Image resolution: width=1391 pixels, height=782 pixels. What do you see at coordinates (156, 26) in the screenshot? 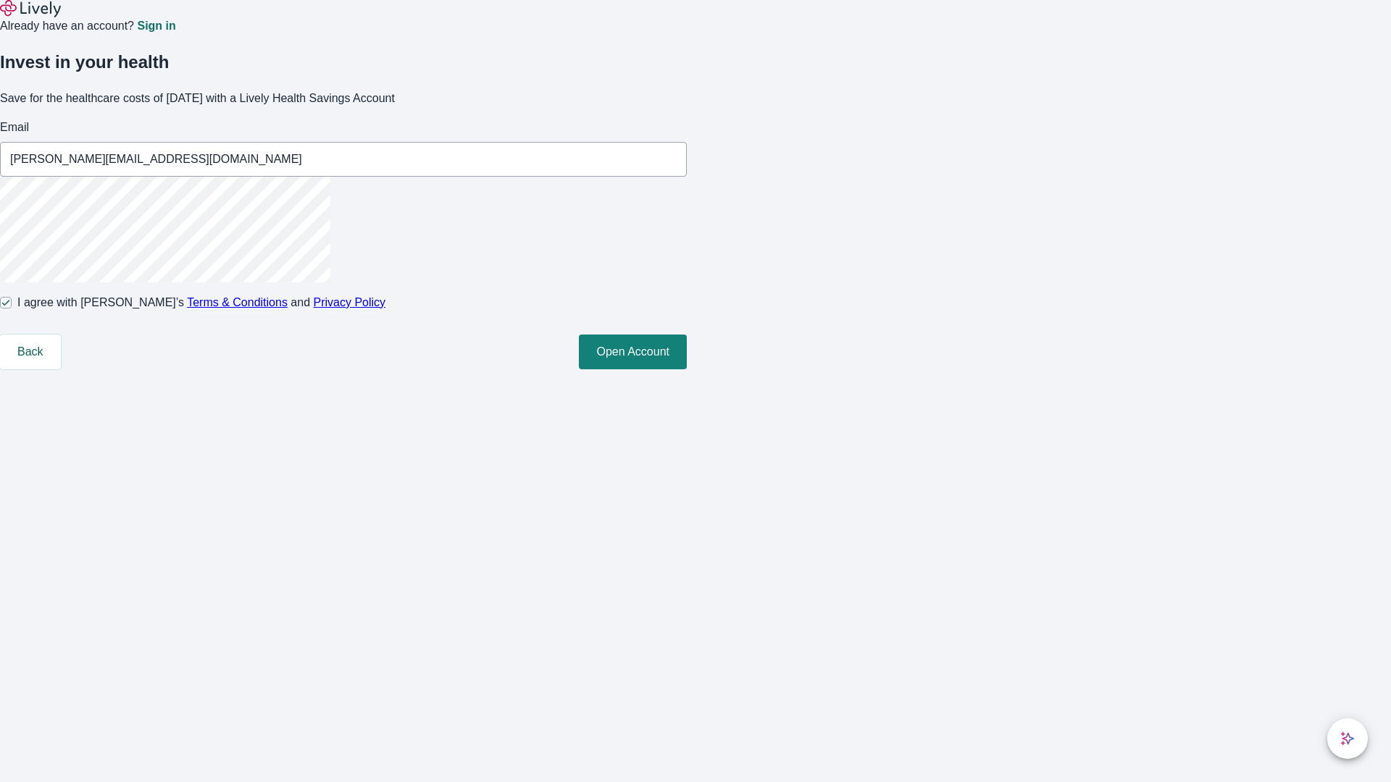
I see `div: Sign in` at bounding box center [156, 26].